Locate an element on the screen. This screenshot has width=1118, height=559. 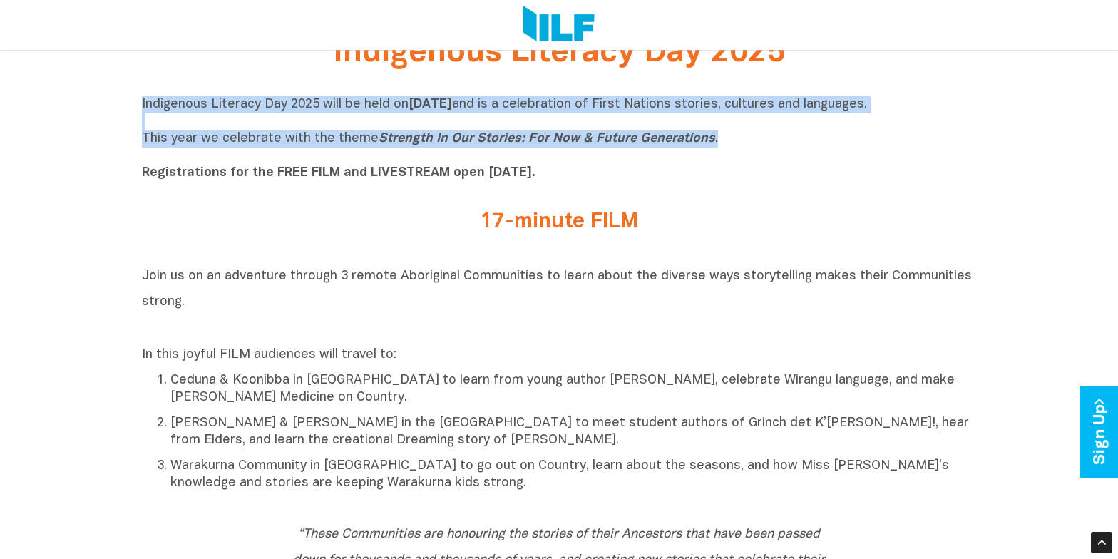
div: Scroll Back to Top is located at coordinates (1101, 542).